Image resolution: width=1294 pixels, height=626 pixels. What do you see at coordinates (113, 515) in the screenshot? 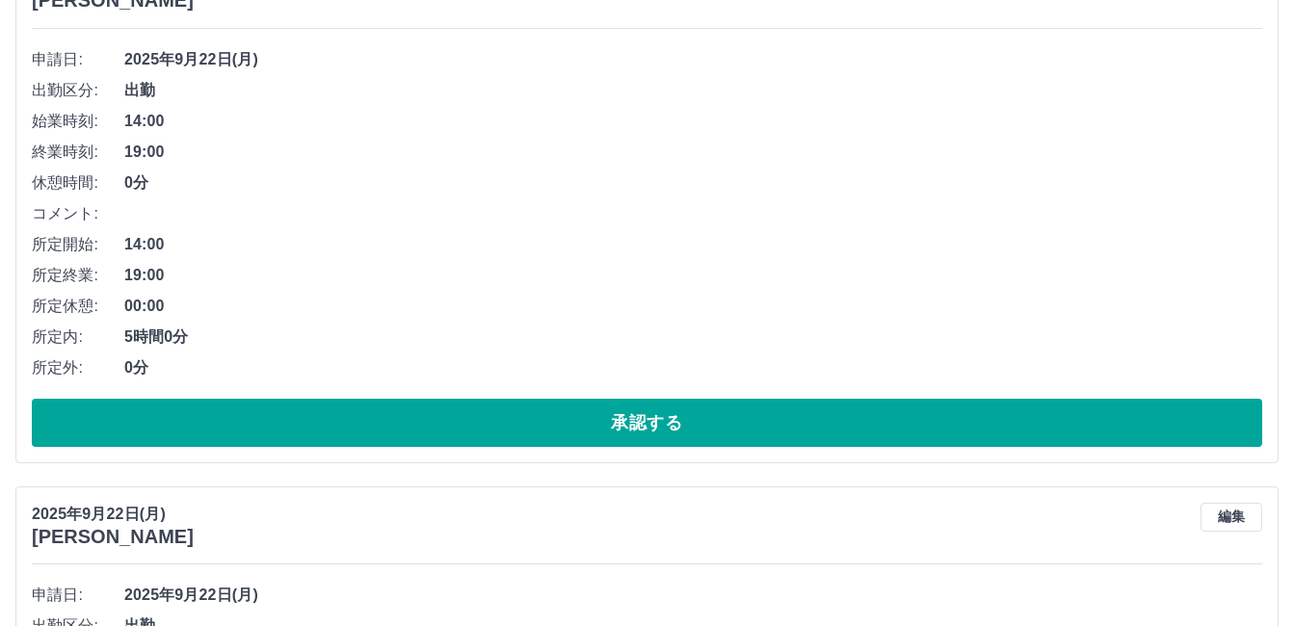
I see `p: 2025年9月22日(月)` at bounding box center [113, 515].